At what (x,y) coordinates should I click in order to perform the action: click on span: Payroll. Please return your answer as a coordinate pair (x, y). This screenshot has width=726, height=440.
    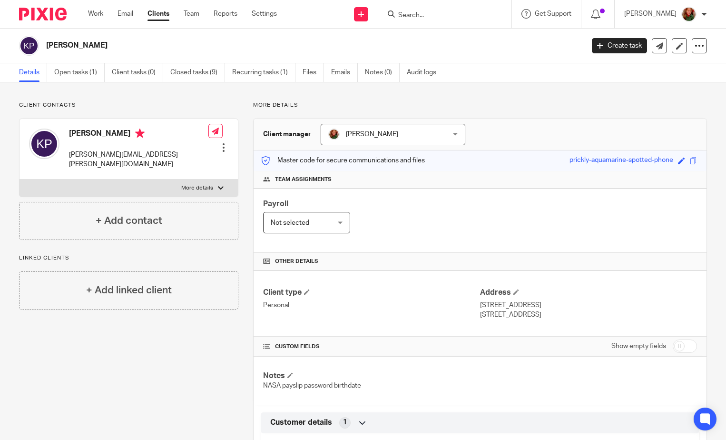
    Looking at the image, I should click on (275, 204).